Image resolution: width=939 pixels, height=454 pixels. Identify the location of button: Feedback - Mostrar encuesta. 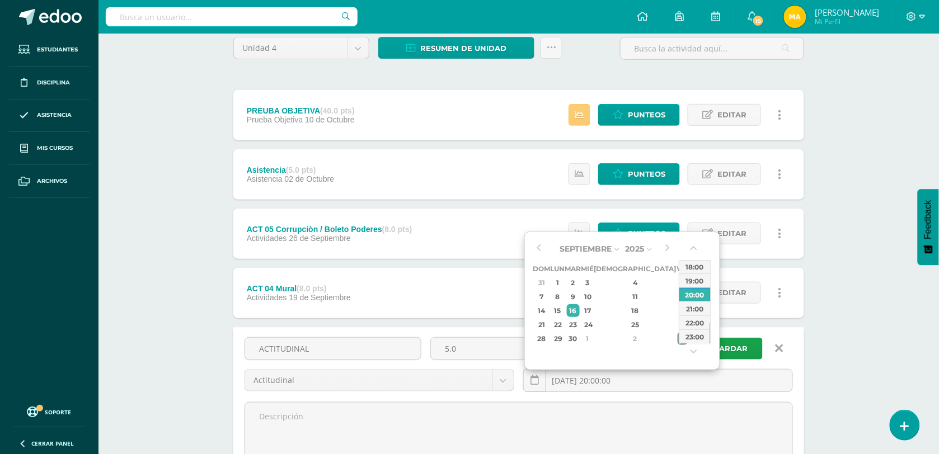
(928, 227).